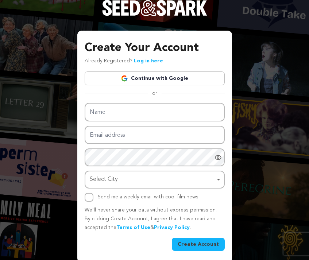 This screenshot has height=260, width=309. Describe the element at coordinates (172, 228) in the screenshot. I see `a: Privacy Policy` at that location.